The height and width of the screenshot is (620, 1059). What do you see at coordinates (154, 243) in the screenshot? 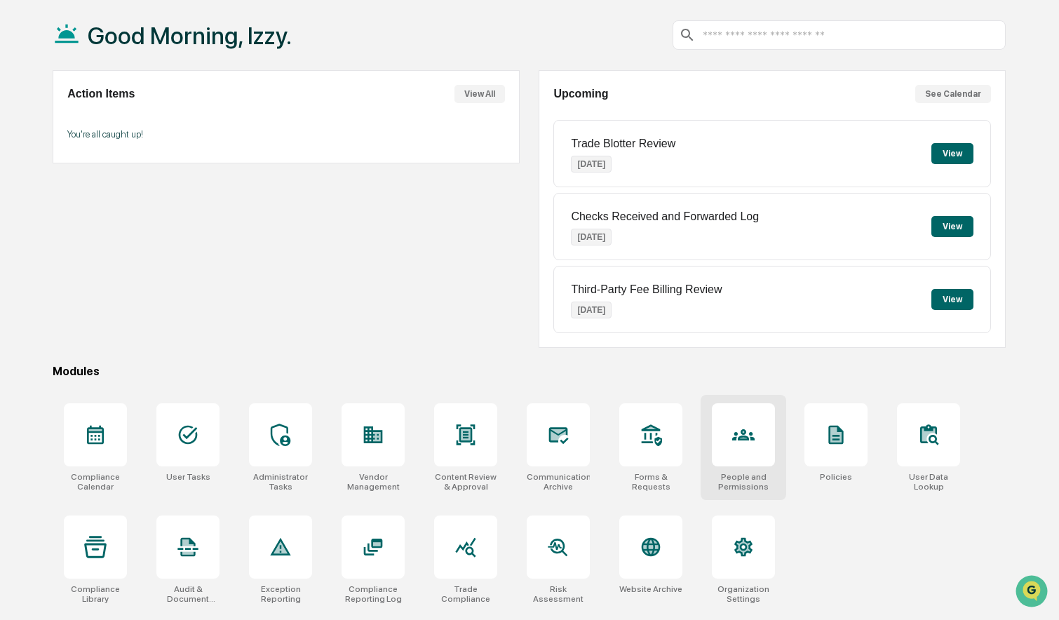
I see `span: Pylon` at bounding box center [154, 243].